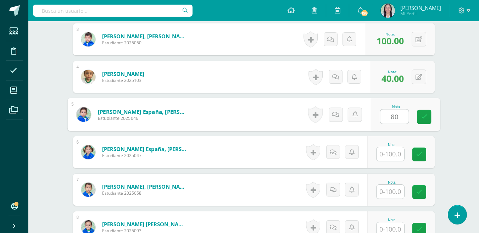 The height and width of the screenshot is (233, 479). What do you see at coordinates (83, 114) in the screenshot?
I see `img: d9f5984fd2f2bf08c834acb9c6596667.png` at bounding box center [83, 114].